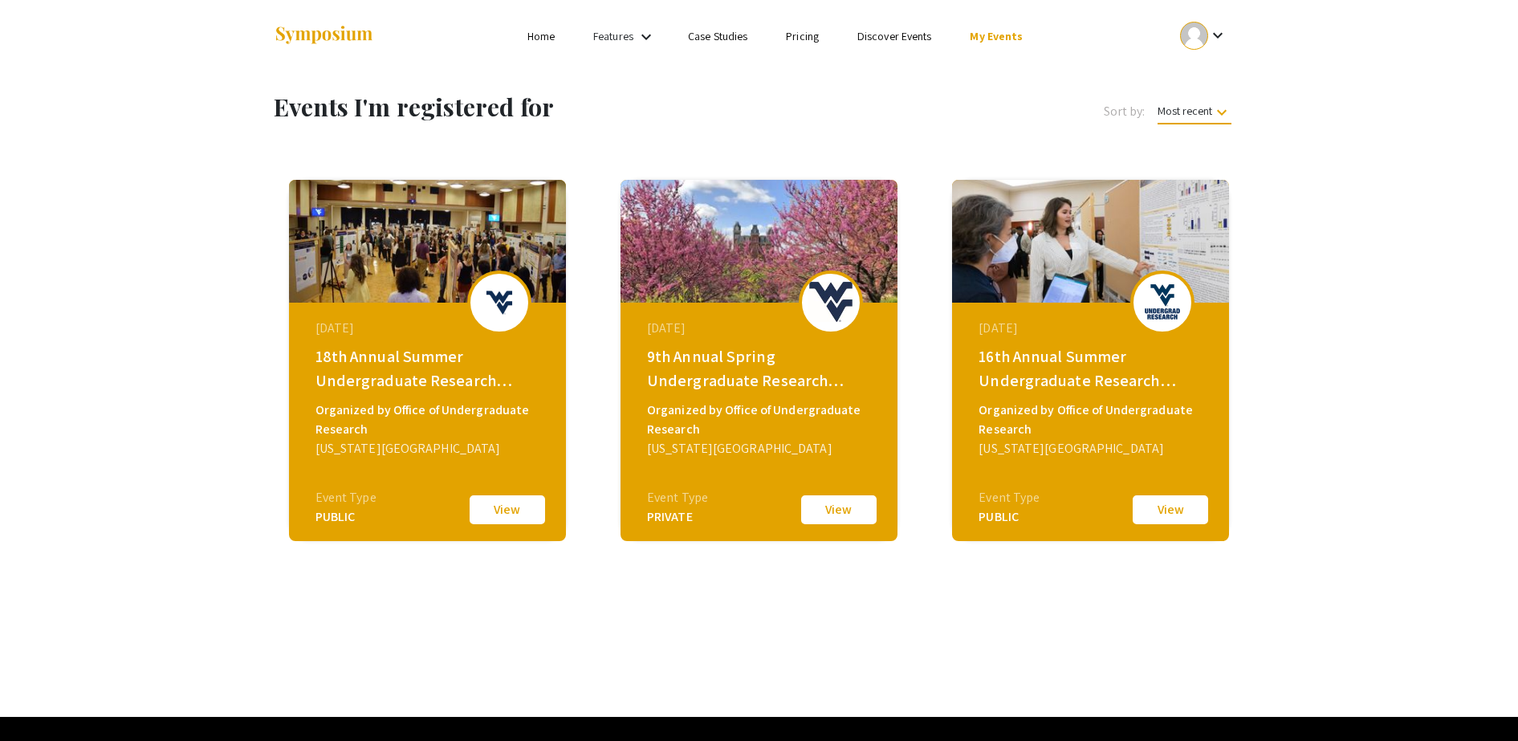 The image size is (1518, 741). Describe the element at coordinates (613, 36) in the screenshot. I see `a: Features` at that location.